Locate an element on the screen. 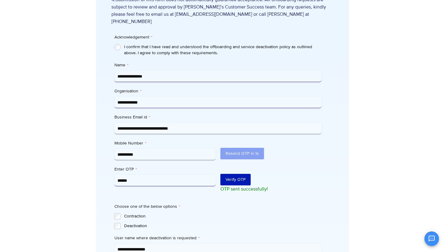 This screenshot has height=252, width=445. legend: Acknowledgement is located at coordinates (133, 37).